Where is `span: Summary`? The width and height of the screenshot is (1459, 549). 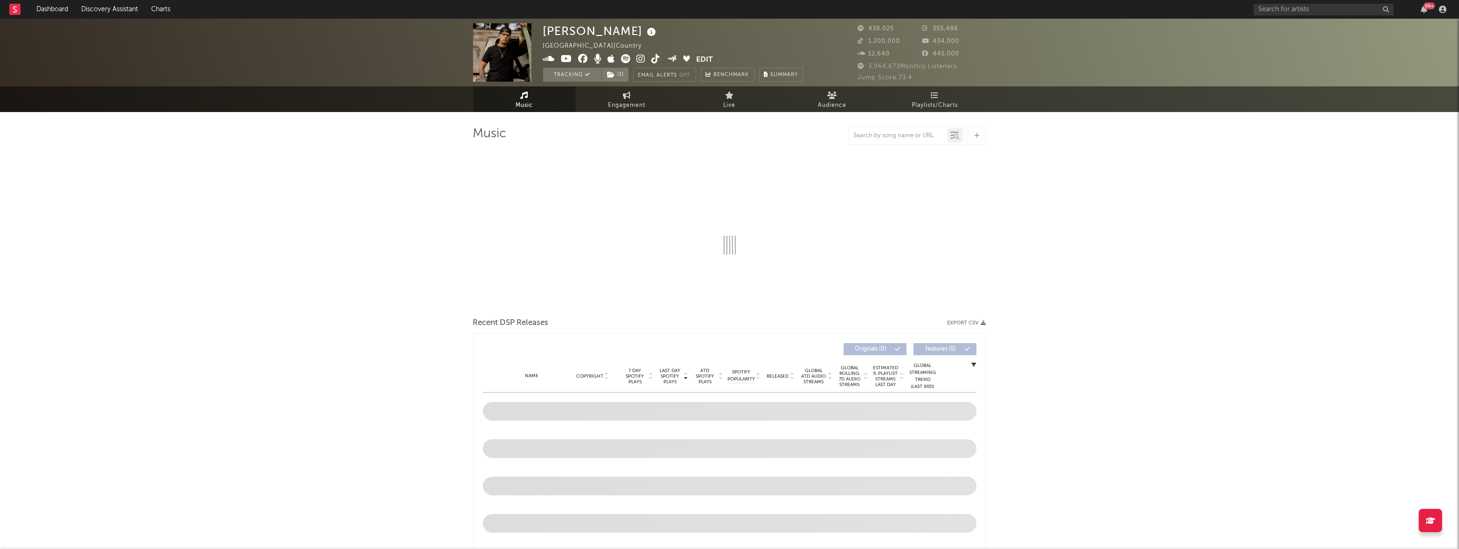 span: Summary is located at coordinates (784, 75).